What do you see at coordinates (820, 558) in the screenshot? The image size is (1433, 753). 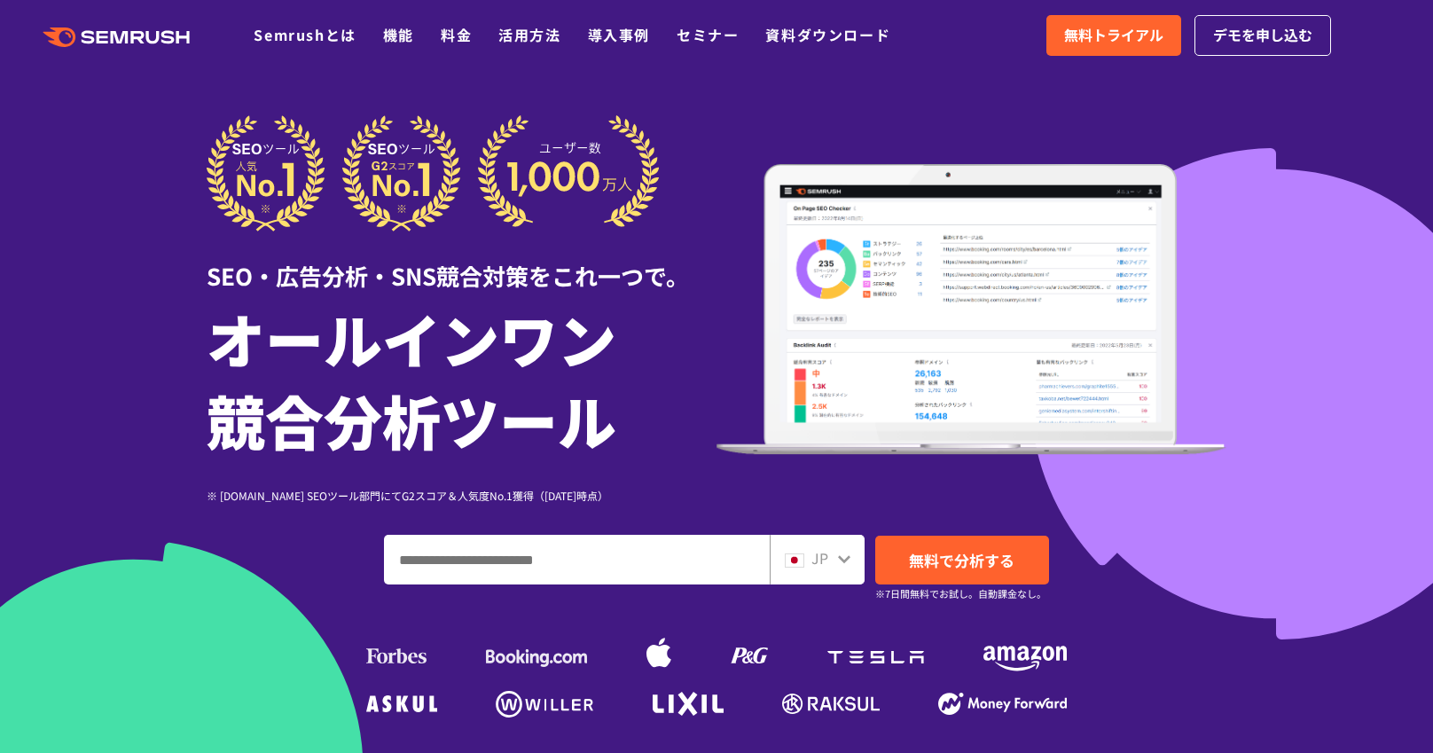 I see `span: JP` at bounding box center [820, 558].